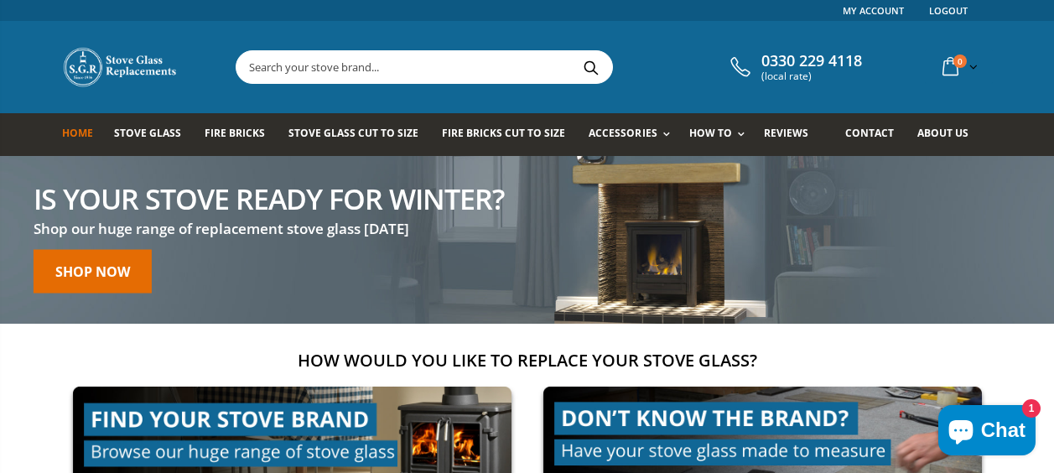  What do you see at coordinates (153, 134) in the screenshot?
I see `a: Stove Glass` at bounding box center [153, 134].